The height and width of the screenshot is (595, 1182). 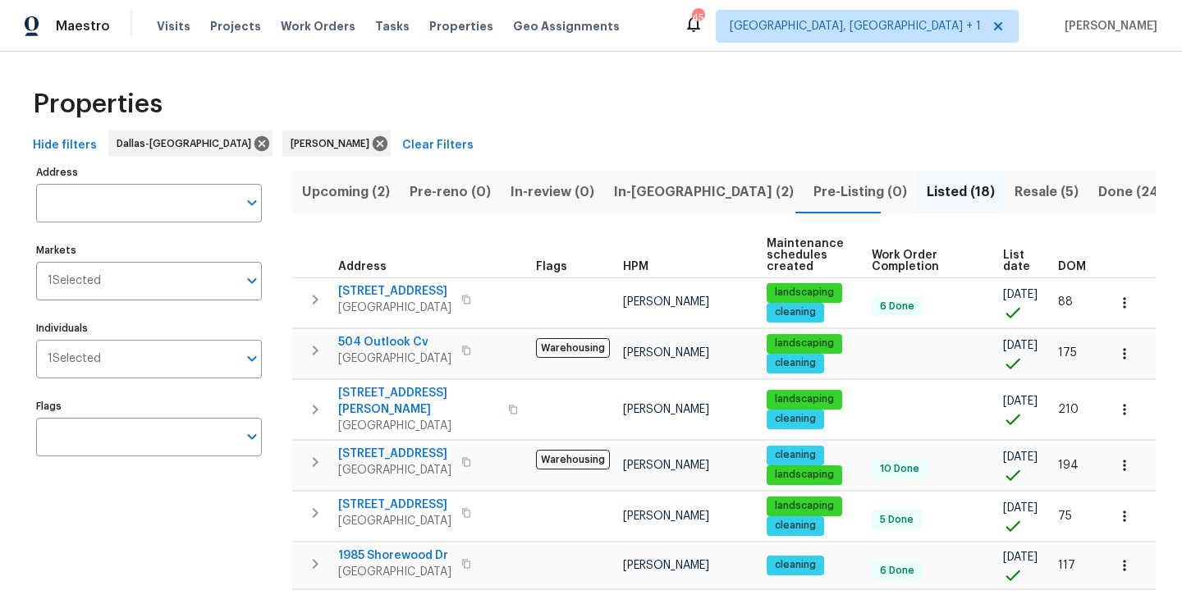 What do you see at coordinates (1068, 410) in the screenshot?
I see `span: 210` at bounding box center [1068, 410].